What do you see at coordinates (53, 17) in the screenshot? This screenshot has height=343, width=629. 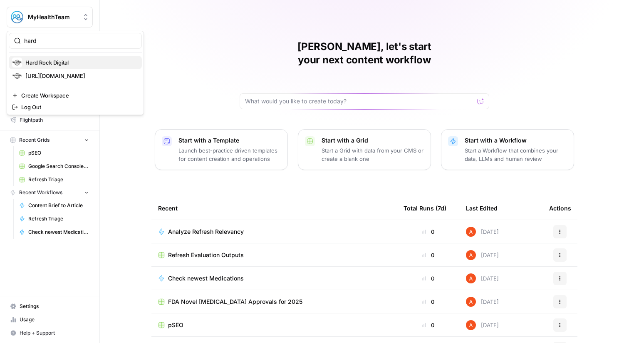 I see `span: MyHealthTeam` at bounding box center [53, 17].